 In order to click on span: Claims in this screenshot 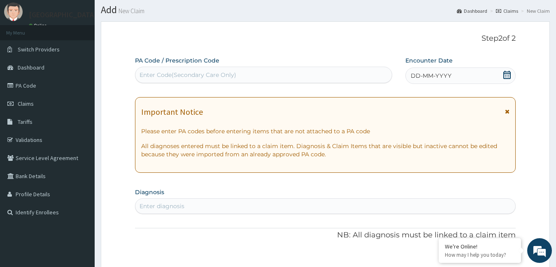, I will do `click(25, 104)`.